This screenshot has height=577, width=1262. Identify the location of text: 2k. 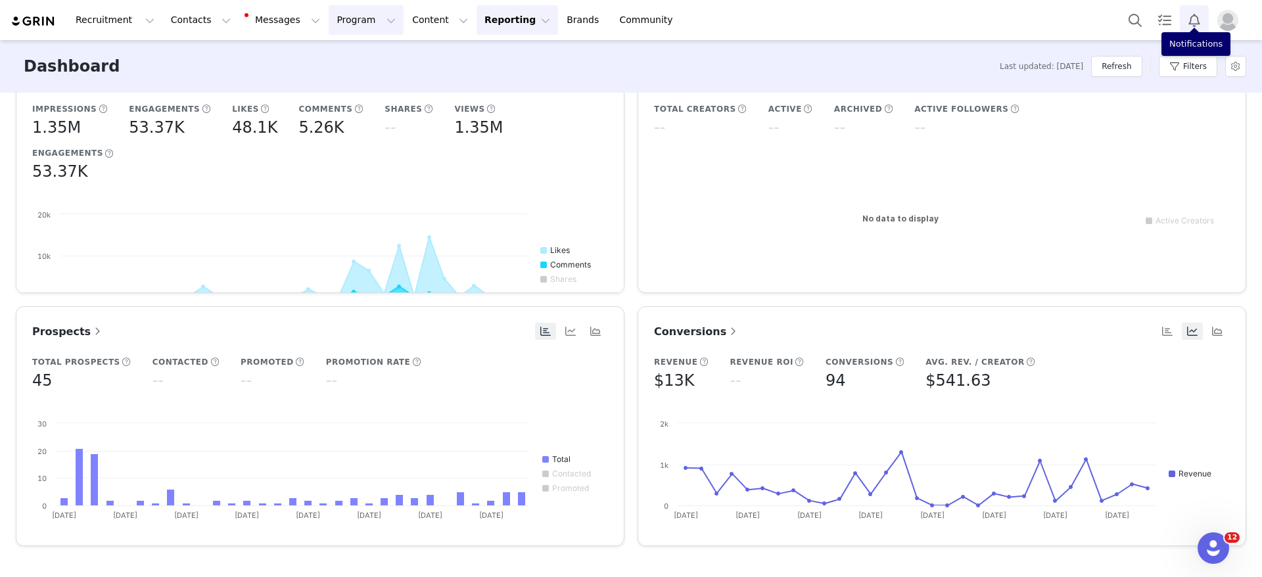
(664, 424).